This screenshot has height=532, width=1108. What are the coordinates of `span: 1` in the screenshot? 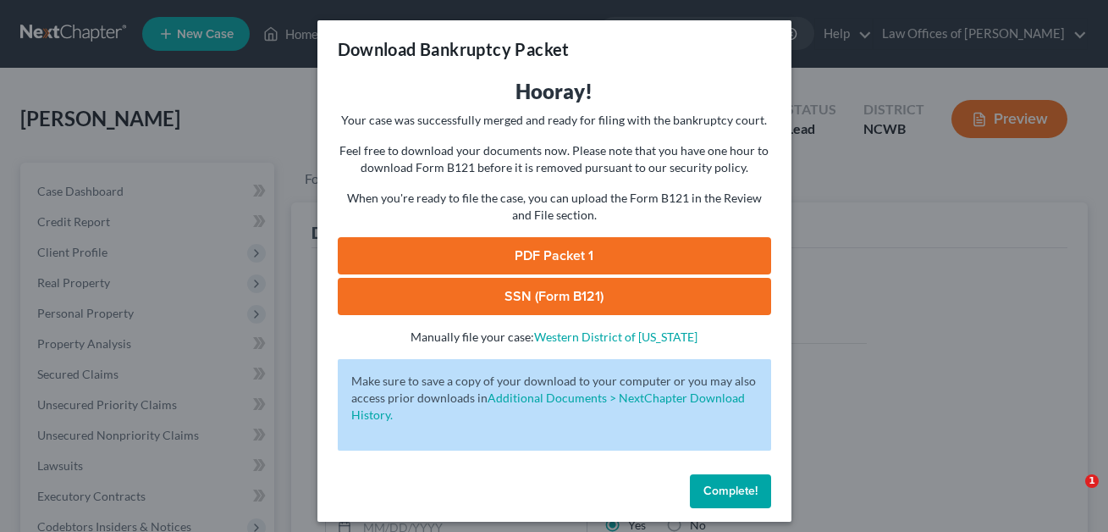 It's located at (1092, 481).